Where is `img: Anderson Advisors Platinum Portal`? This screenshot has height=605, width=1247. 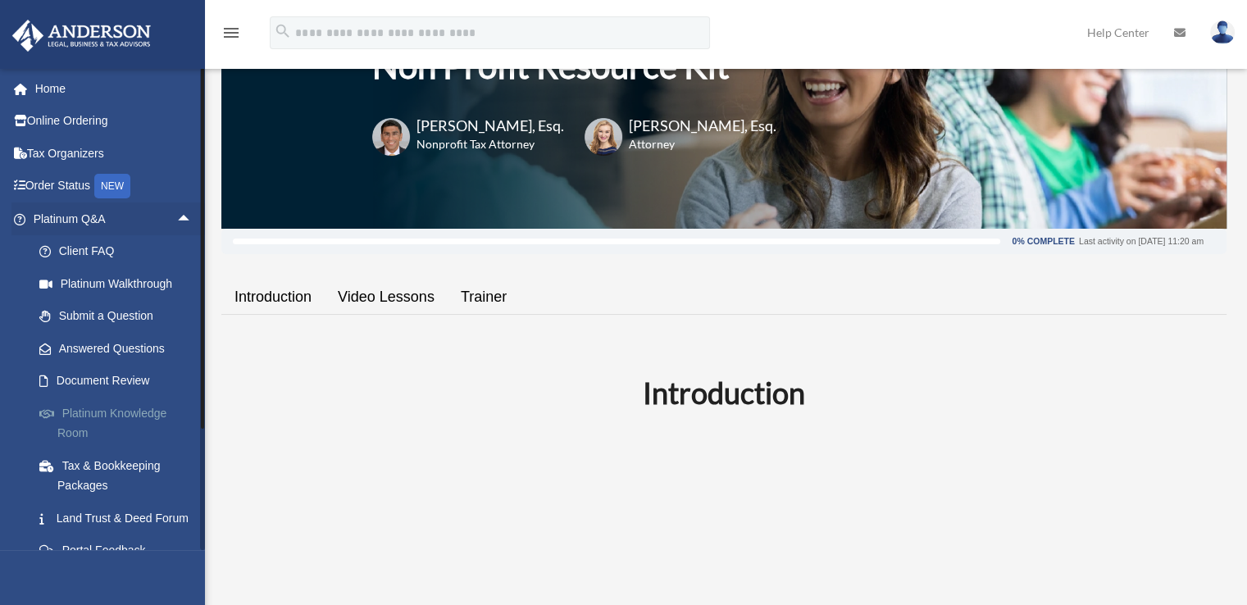 img: Anderson Advisors Platinum Portal is located at coordinates (81, 35).